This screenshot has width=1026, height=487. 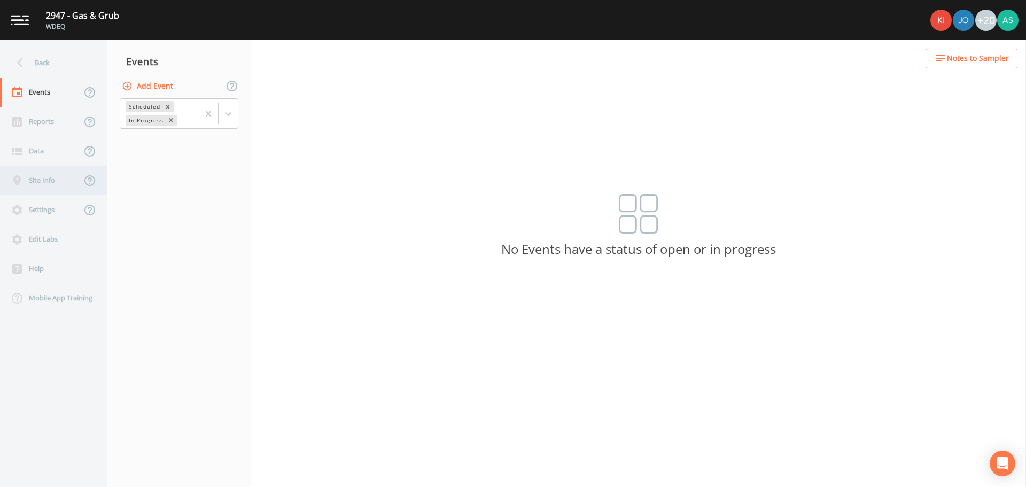 What do you see at coordinates (971, 58) in the screenshot?
I see `button: Notes to Sampler` at bounding box center [971, 58].